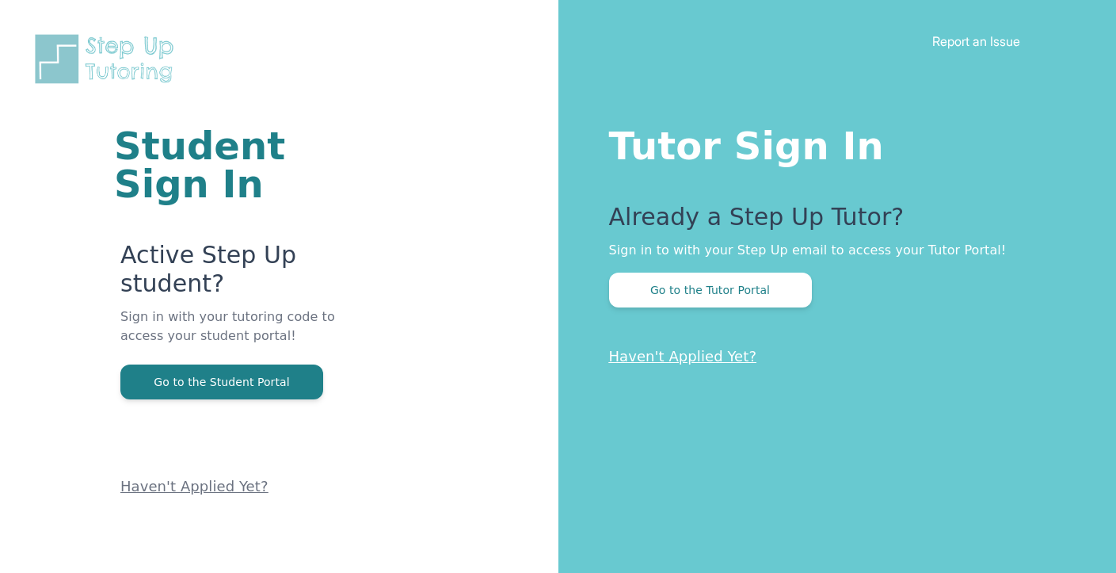 This screenshot has width=1116, height=573. Describe the element at coordinates (710, 290) in the screenshot. I see `button: Go to the Tutor Portal` at that location.